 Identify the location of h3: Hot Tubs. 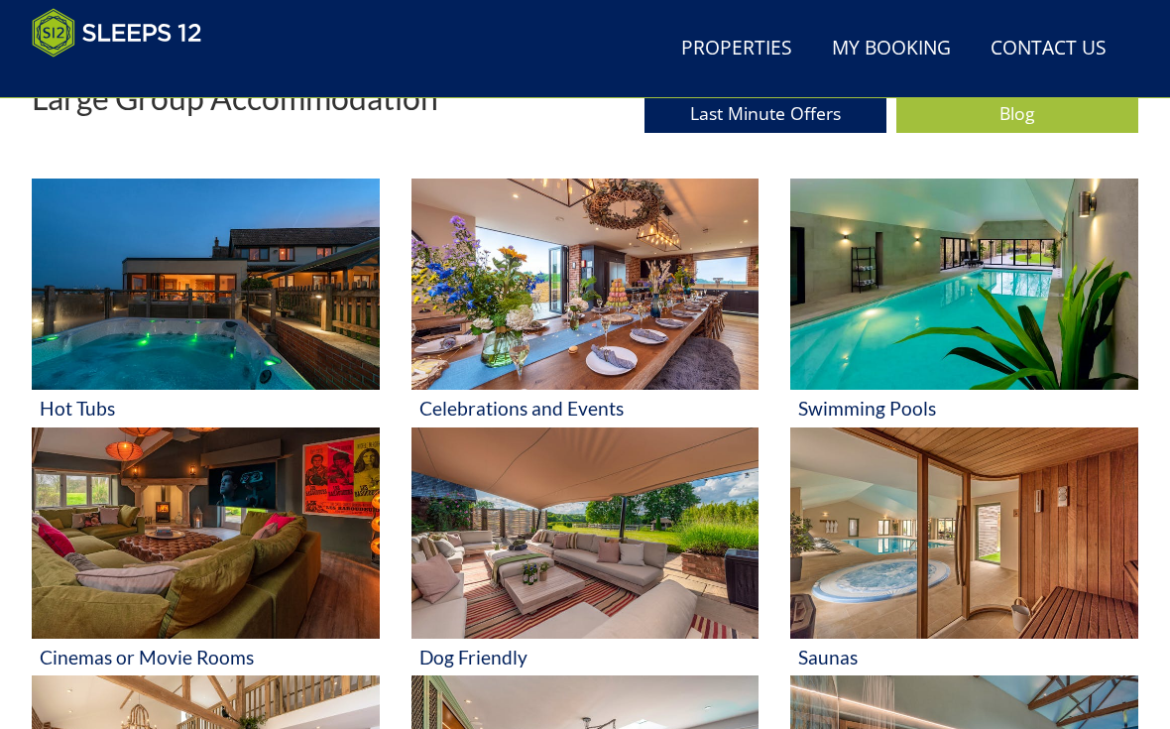
(205, 407).